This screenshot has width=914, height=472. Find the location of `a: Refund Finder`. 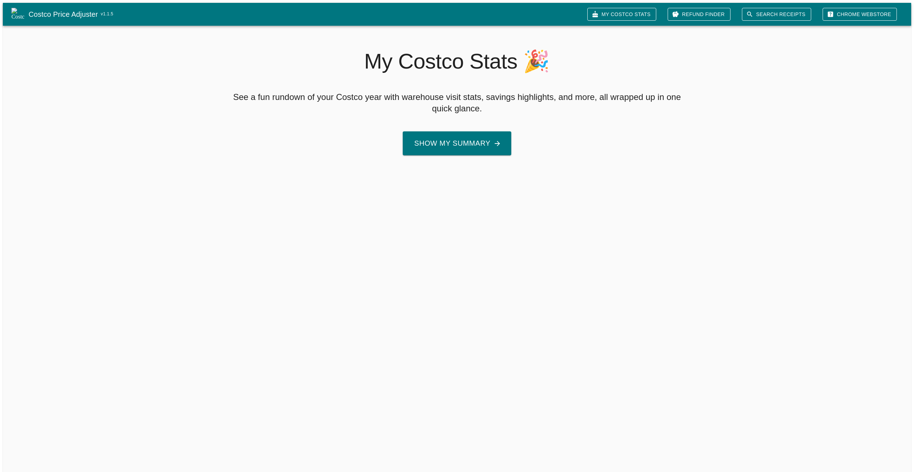

a: Refund Finder is located at coordinates (699, 14).